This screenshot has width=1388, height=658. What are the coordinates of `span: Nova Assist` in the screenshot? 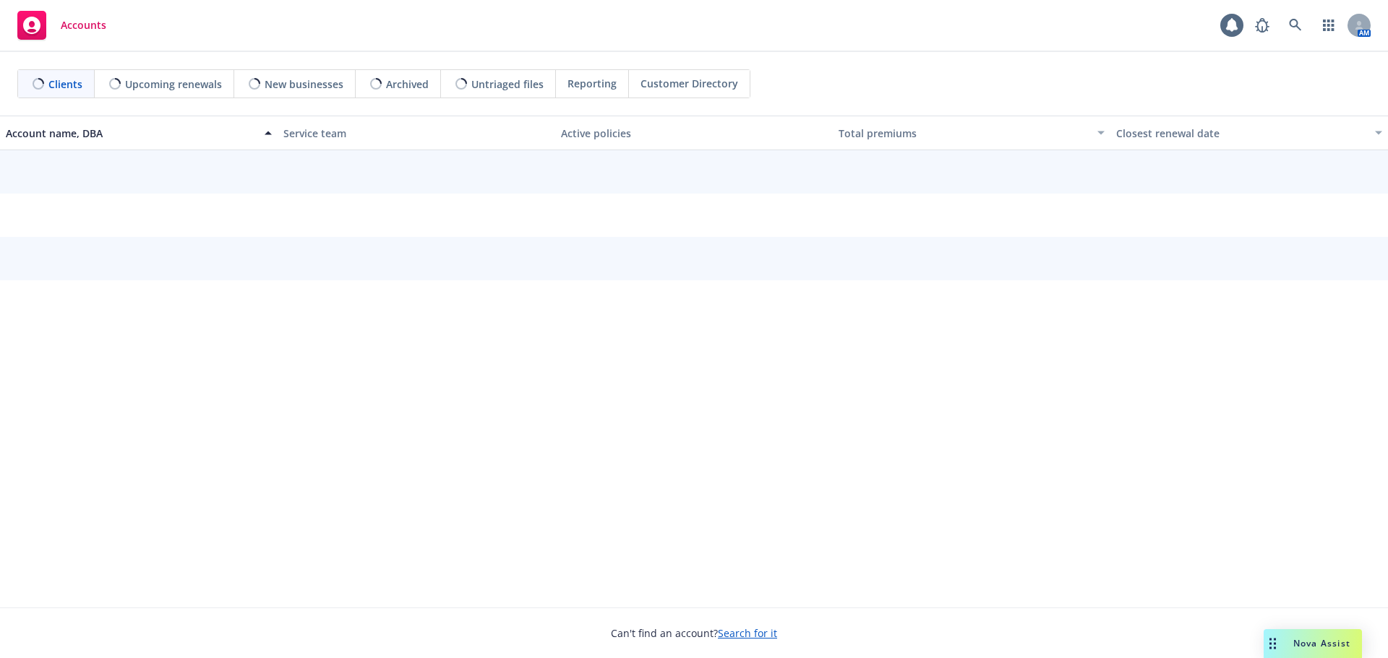 It's located at (1321, 643).